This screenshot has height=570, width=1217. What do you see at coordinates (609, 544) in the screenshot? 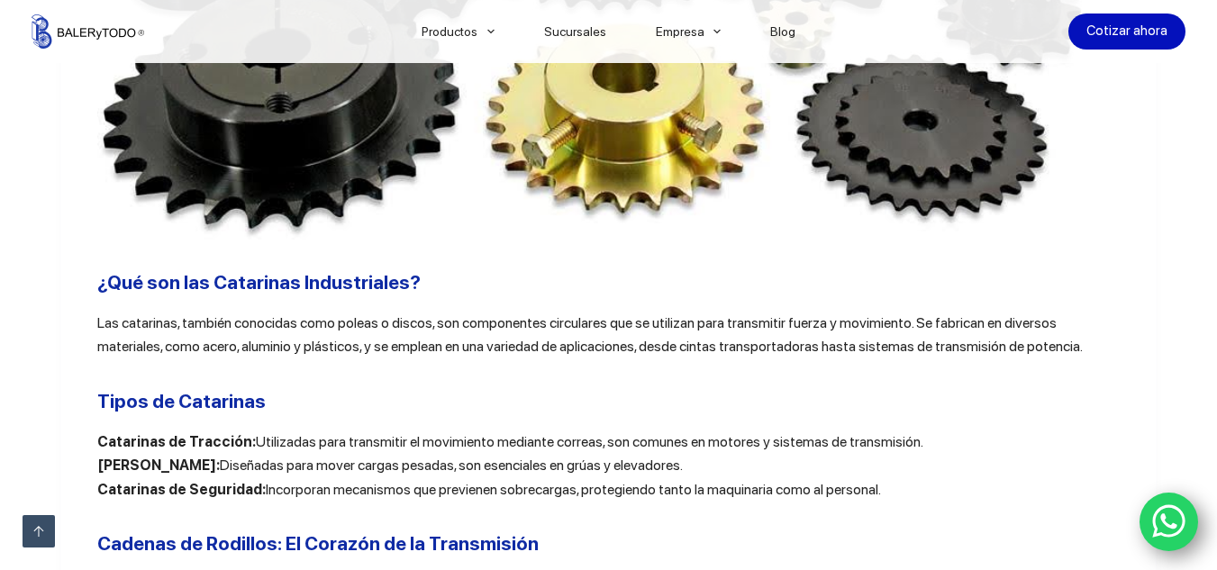
I see `h2: Cadenas de Rodillos: El Corazón de la Transmisión` at bounding box center [609, 544].